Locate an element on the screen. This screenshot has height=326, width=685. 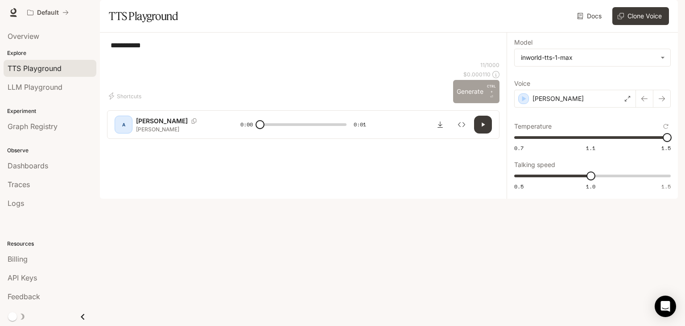
p: Model is located at coordinates (523, 42).